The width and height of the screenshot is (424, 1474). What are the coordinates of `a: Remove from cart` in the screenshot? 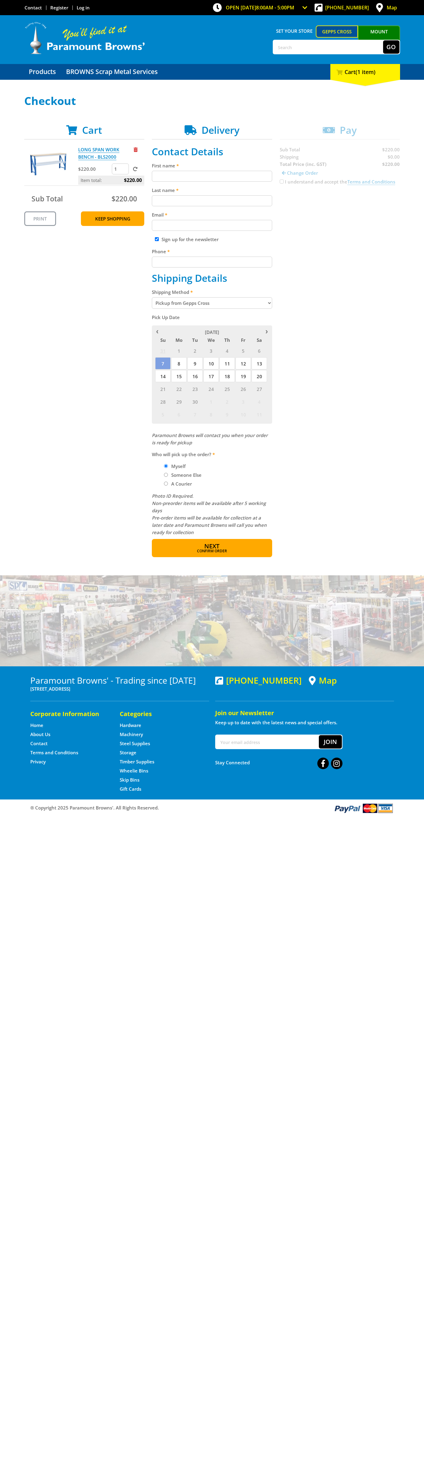 It's located at (136, 149).